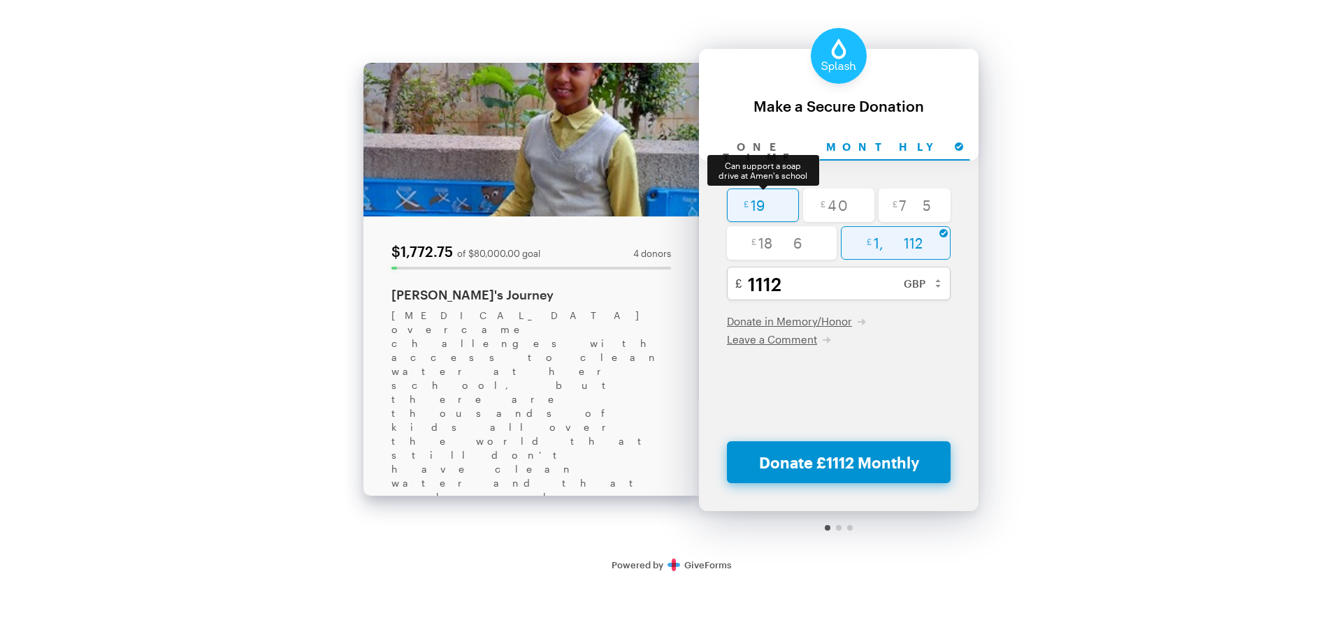  Describe the element at coordinates (771, 340) in the screenshot. I see `span: Leave a Comment` at that location.